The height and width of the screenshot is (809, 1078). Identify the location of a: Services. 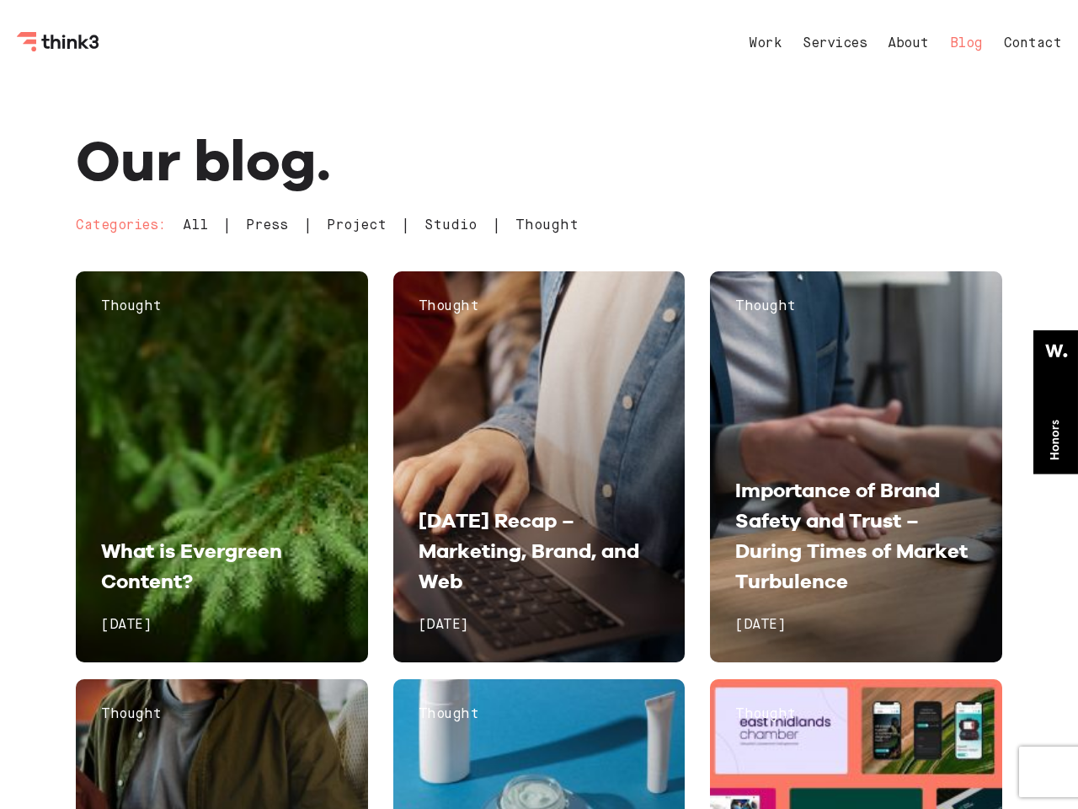
(835, 44).